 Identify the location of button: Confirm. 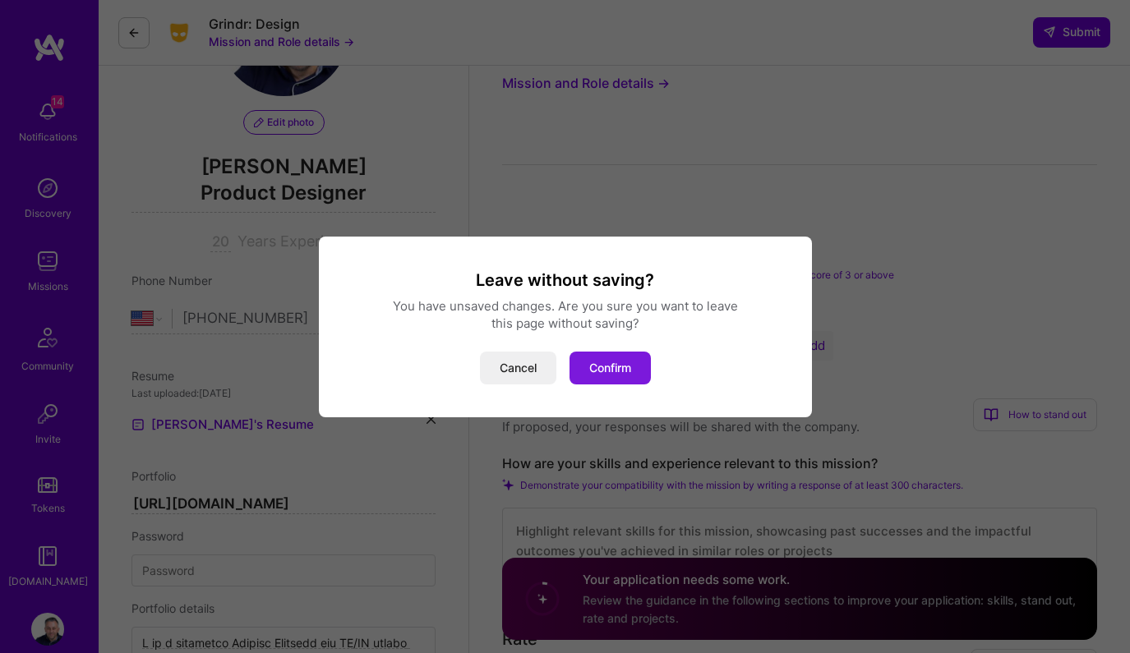
(610, 368).